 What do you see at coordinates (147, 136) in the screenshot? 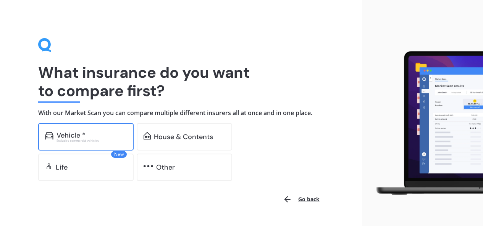
I see `img: home-and-contents.b802091223b8502ef2dd.svg` at bounding box center [147, 136].